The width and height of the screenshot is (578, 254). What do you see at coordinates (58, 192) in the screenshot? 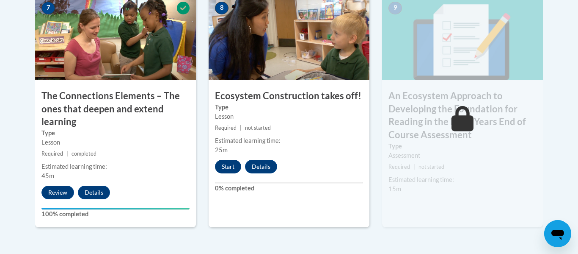
I see `button: Review` at bounding box center [58, 192].